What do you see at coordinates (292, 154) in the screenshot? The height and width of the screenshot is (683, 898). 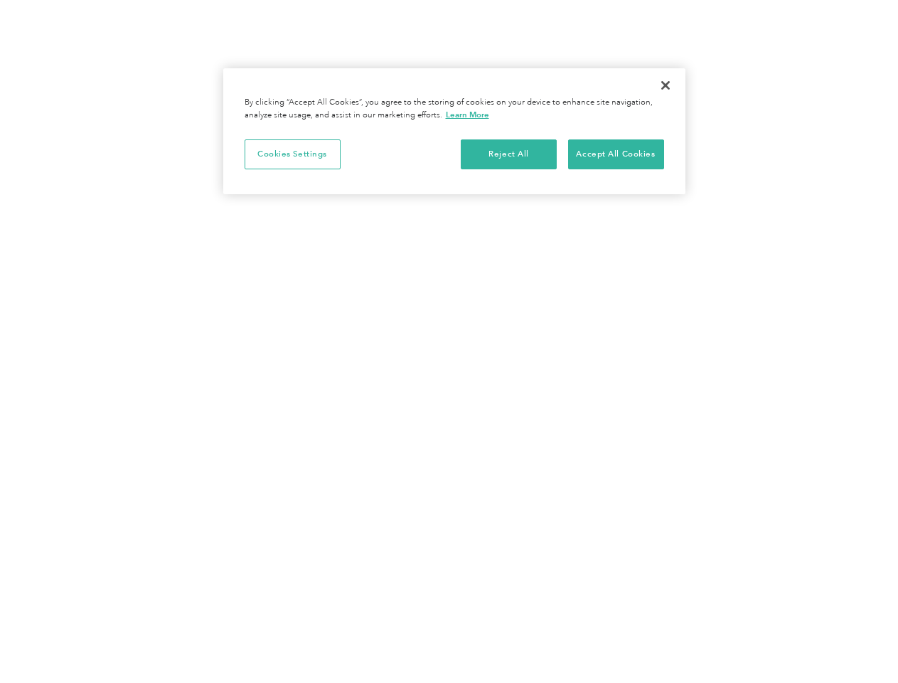 I see `button: Cookies Settings` at bounding box center [292, 154].